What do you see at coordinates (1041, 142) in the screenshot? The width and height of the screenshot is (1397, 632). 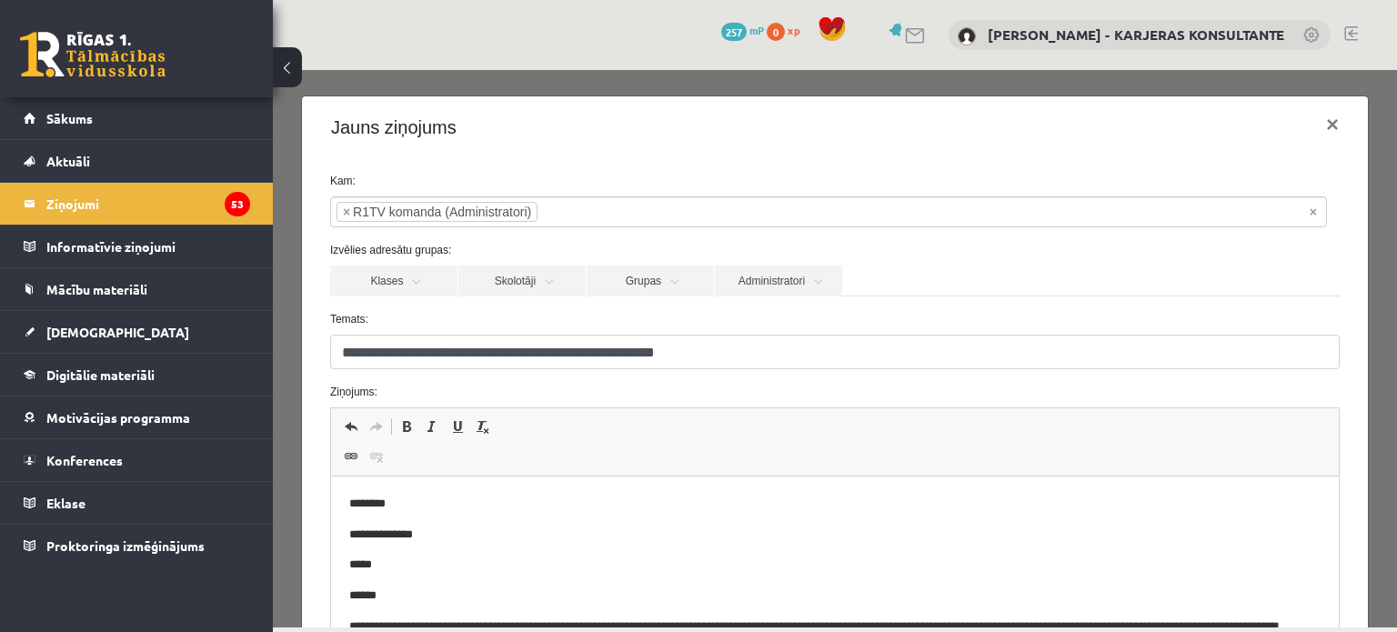 I see `span: Noņemt visus vienumus` at bounding box center [1041, 142].